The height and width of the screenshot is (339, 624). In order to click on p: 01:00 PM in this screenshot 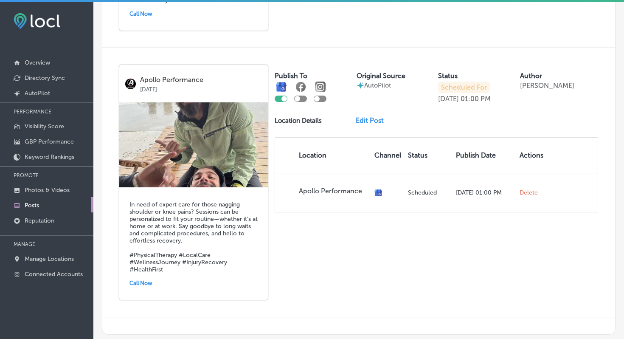, I will do `click(475, 98)`.